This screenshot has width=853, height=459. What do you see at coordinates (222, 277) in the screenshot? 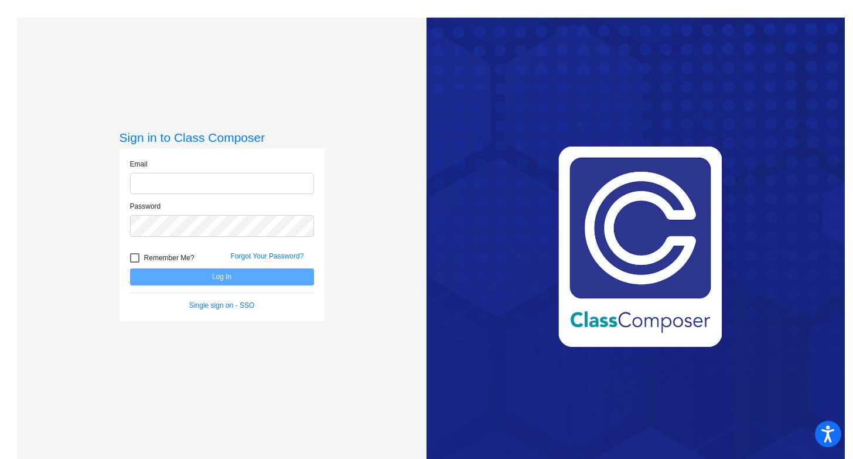
I see `button: Log In` at bounding box center [222, 277].